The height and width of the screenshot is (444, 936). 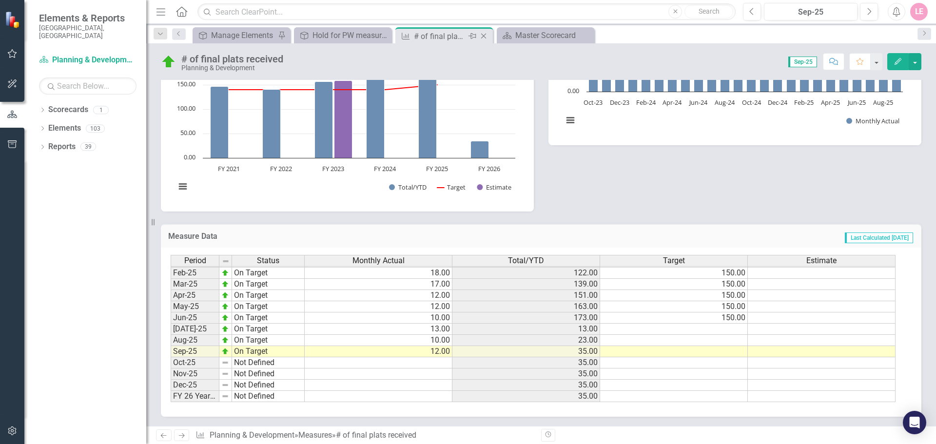 I want to click on h3: Measure Data, so click(x=323, y=236).